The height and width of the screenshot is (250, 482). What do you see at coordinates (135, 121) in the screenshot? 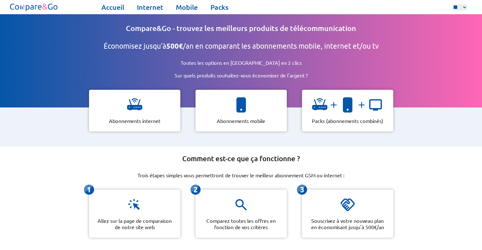
I see `p: Abonnements internet` at bounding box center [135, 121].